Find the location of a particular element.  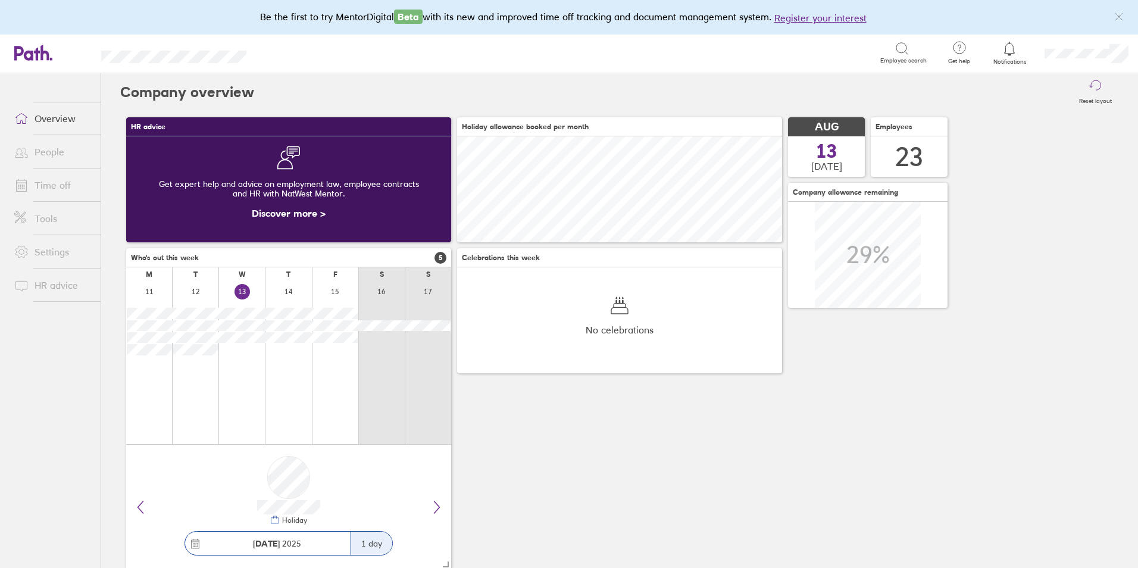

div: Get expert help and advice on employment law, employee contracts and HR with NatWest Mentor. is located at coordinates (289, 189).